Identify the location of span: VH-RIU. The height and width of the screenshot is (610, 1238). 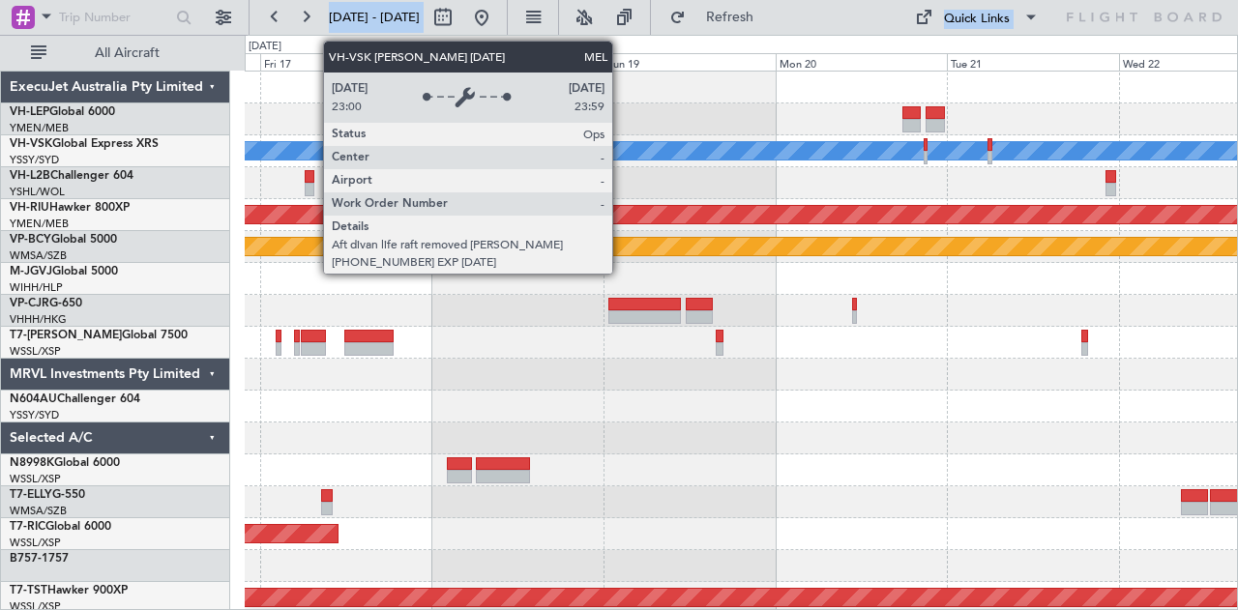
(29, 208).